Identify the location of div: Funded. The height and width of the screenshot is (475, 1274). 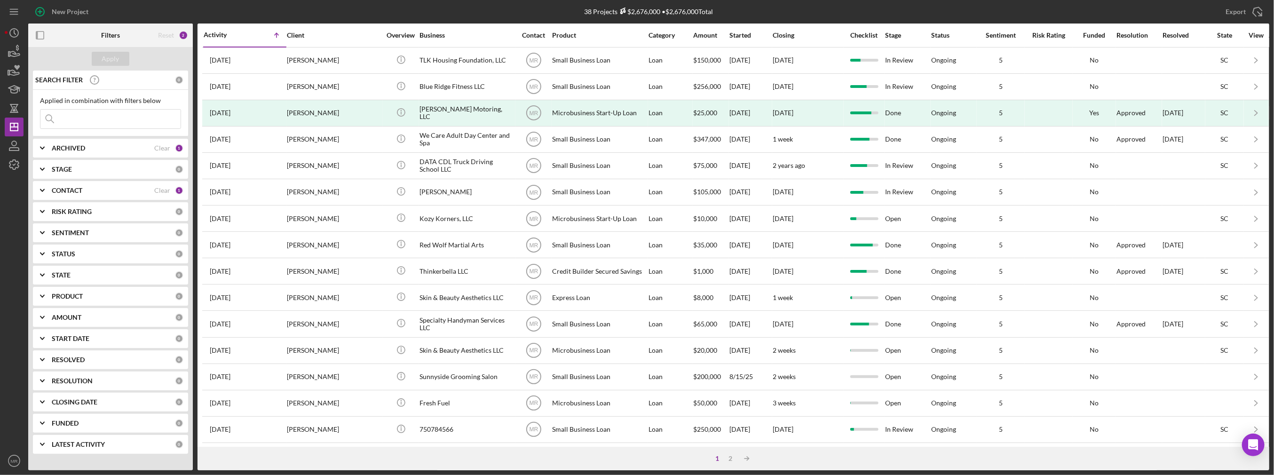
(1094, 35).